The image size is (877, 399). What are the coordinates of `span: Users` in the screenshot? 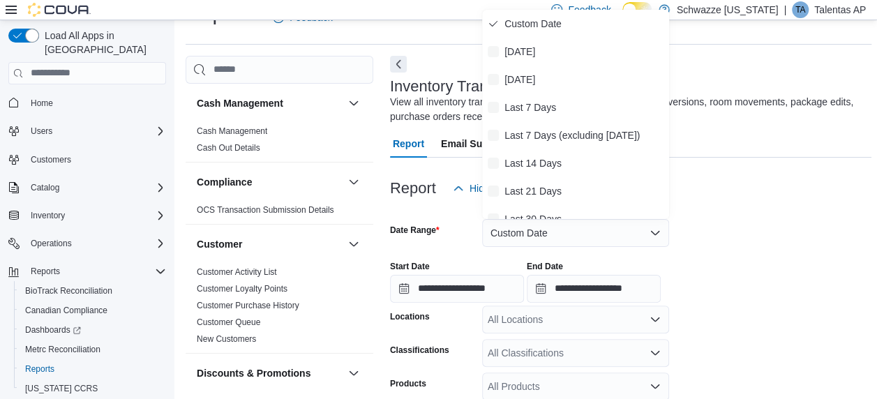 It's located at (96, 131).